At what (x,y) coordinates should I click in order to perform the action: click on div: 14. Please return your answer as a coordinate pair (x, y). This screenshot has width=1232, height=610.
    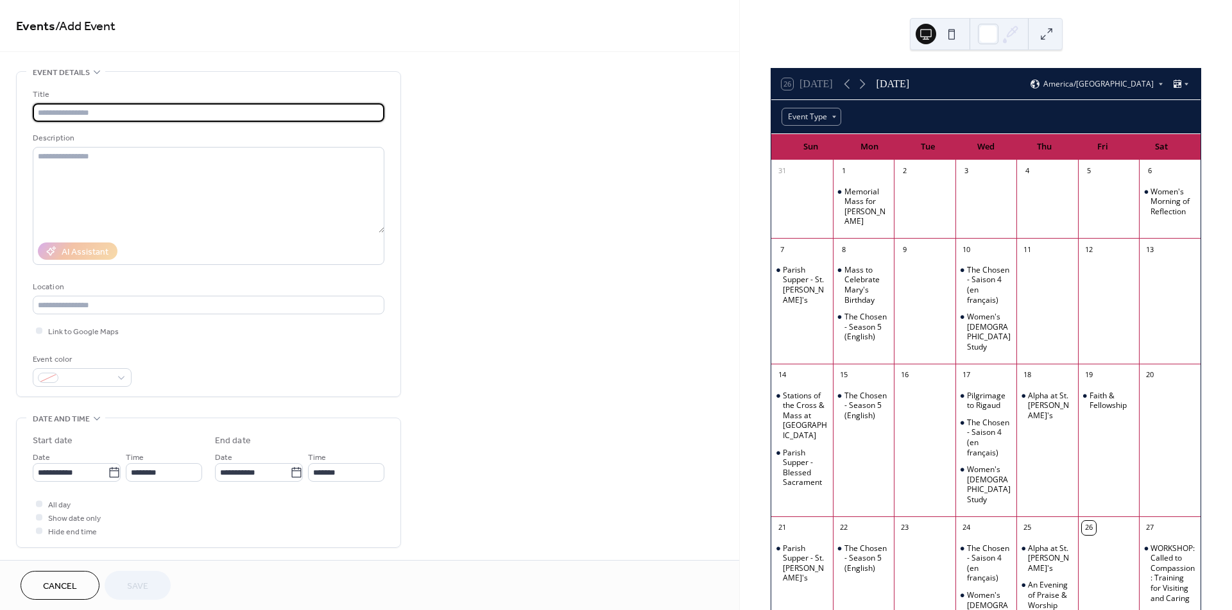
    Looking at the image, I should click on (782, 375).